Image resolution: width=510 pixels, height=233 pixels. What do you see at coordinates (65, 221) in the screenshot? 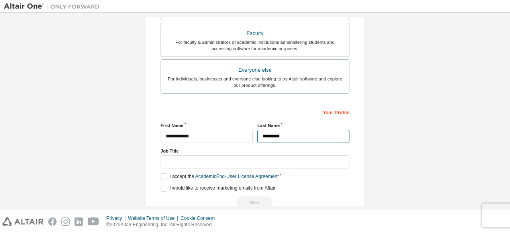
I see `img: instagram.svg` at bounding box center [65, 221].